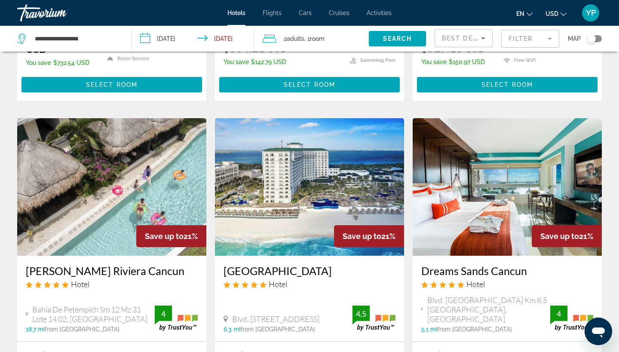 Image resolution: width=619 pixels, height=352 pixels. What do you see at coordinates (520, 14) in the screenshot?
I see `span: en` at bounding box center [520, 14].